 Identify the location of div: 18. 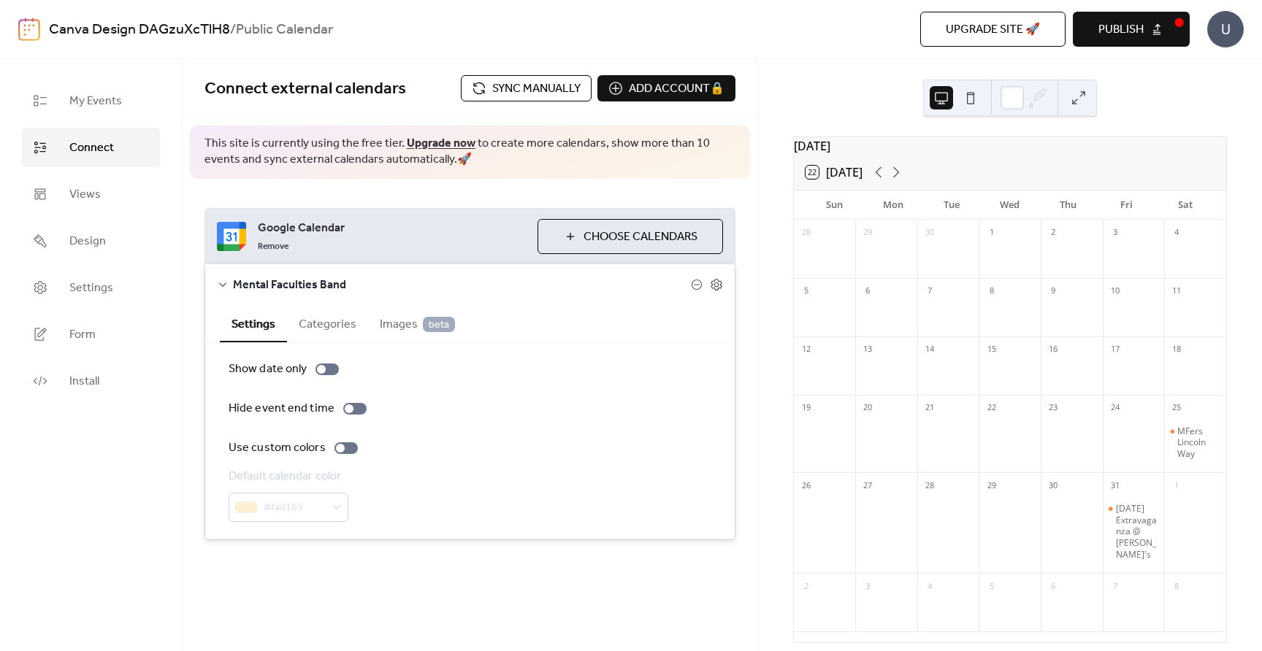
(1176, 350).